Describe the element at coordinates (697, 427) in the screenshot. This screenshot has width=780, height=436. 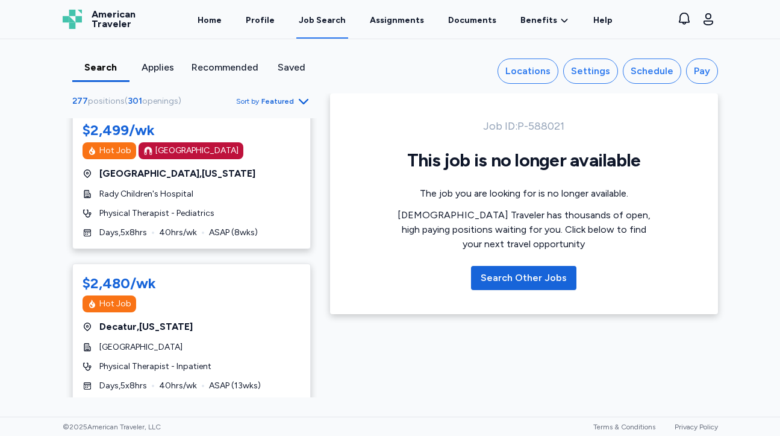
I see `a: Privacy Policy` at that location.